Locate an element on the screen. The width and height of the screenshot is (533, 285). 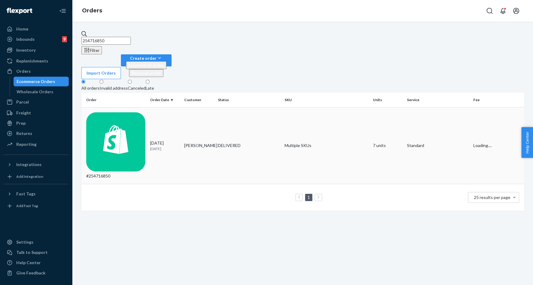
input: Canceled is located at coordinates (130, 81).